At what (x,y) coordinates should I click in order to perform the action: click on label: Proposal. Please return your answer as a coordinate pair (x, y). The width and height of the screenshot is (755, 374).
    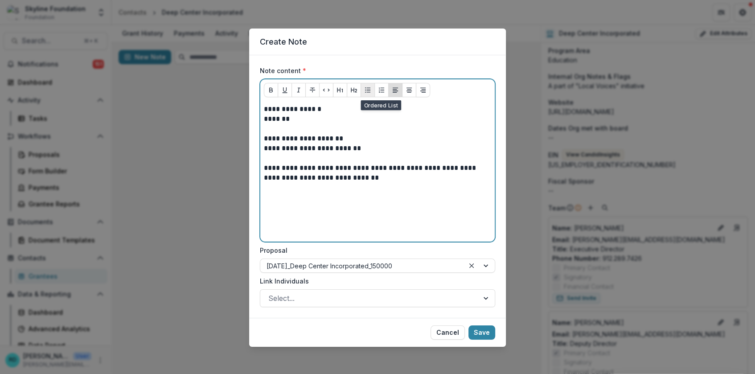
    Looking at the image, I should click on (375, 250).